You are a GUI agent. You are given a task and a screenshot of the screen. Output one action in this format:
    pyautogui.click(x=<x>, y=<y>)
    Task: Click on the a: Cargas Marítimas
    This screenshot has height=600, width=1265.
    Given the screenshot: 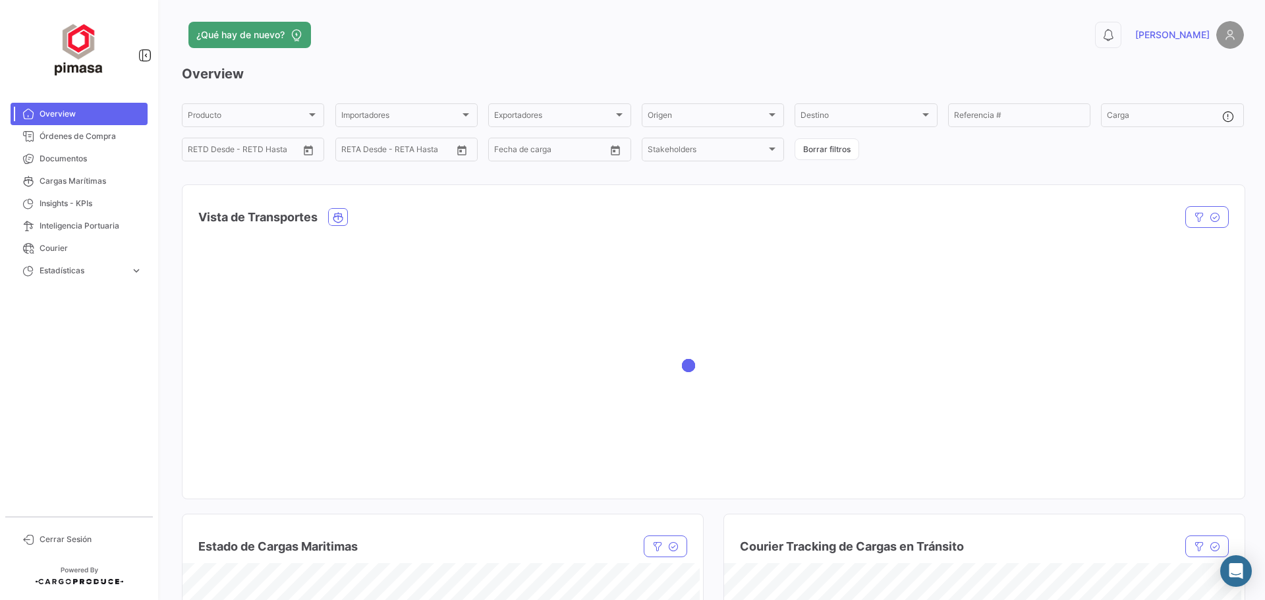 What is the action you would take?
    pyautogui.click(x=79, y=181)
    